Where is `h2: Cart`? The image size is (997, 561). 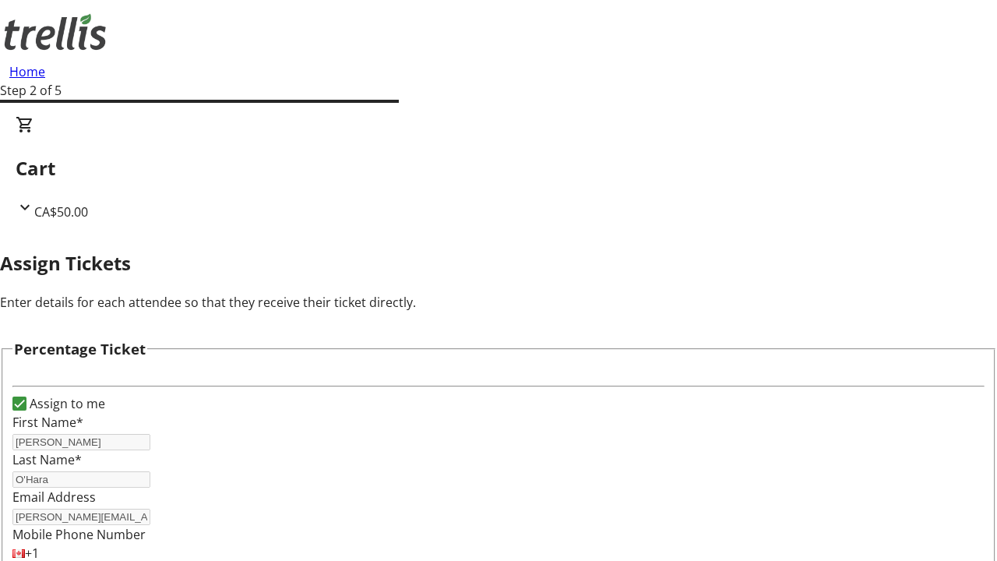 h2: Cart is located at coordinates (499, 168).